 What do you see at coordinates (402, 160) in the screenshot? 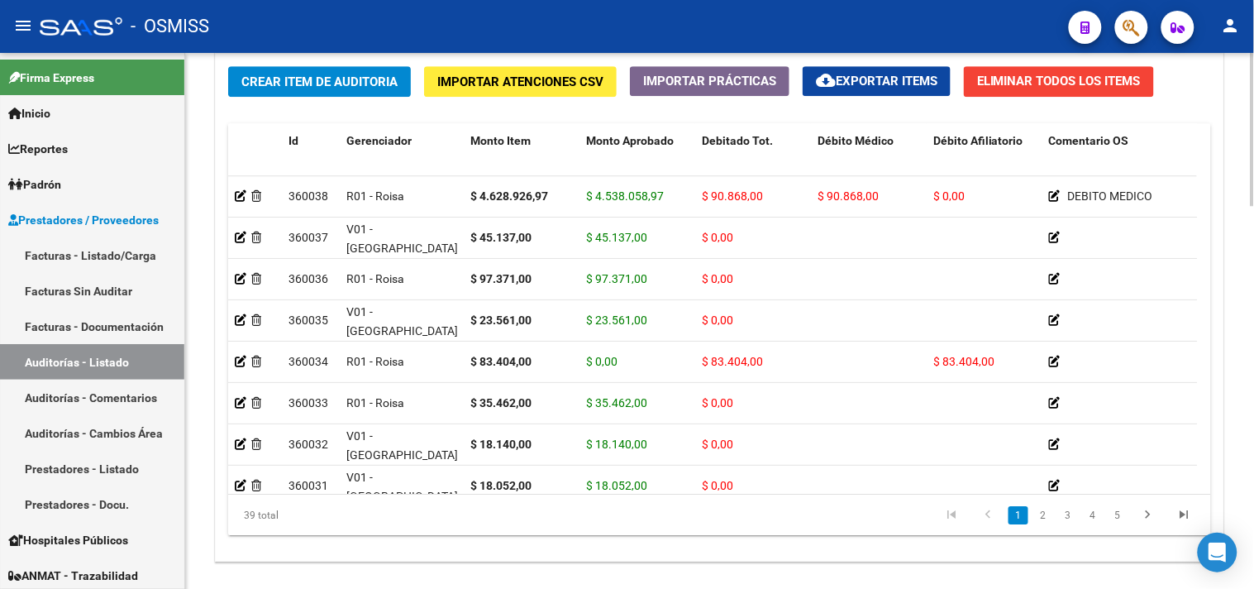
I see `datatable-header-cell: Gerenciador` at bounding box center [402, 160].